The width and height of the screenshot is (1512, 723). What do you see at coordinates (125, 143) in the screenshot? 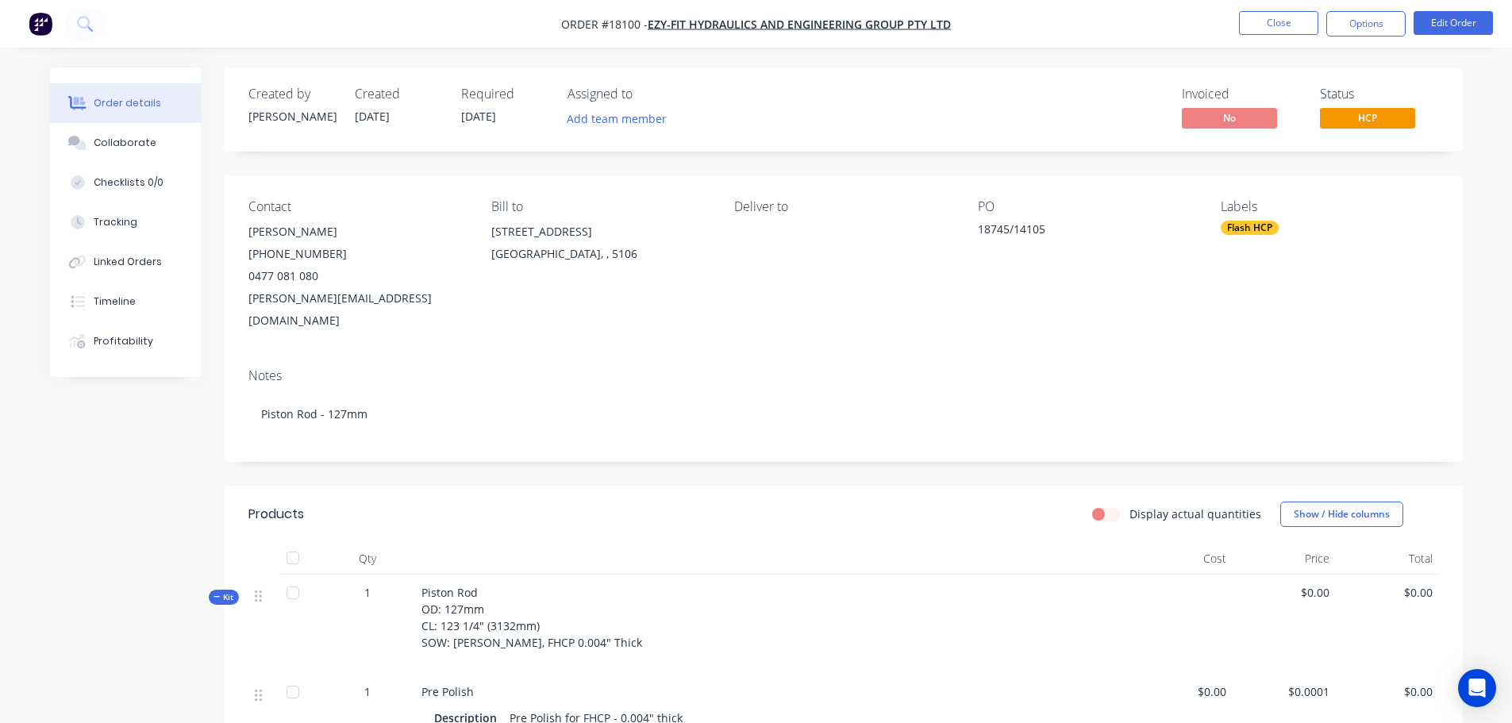
I see `div: Collaborate` at bounding box center [125, 143].